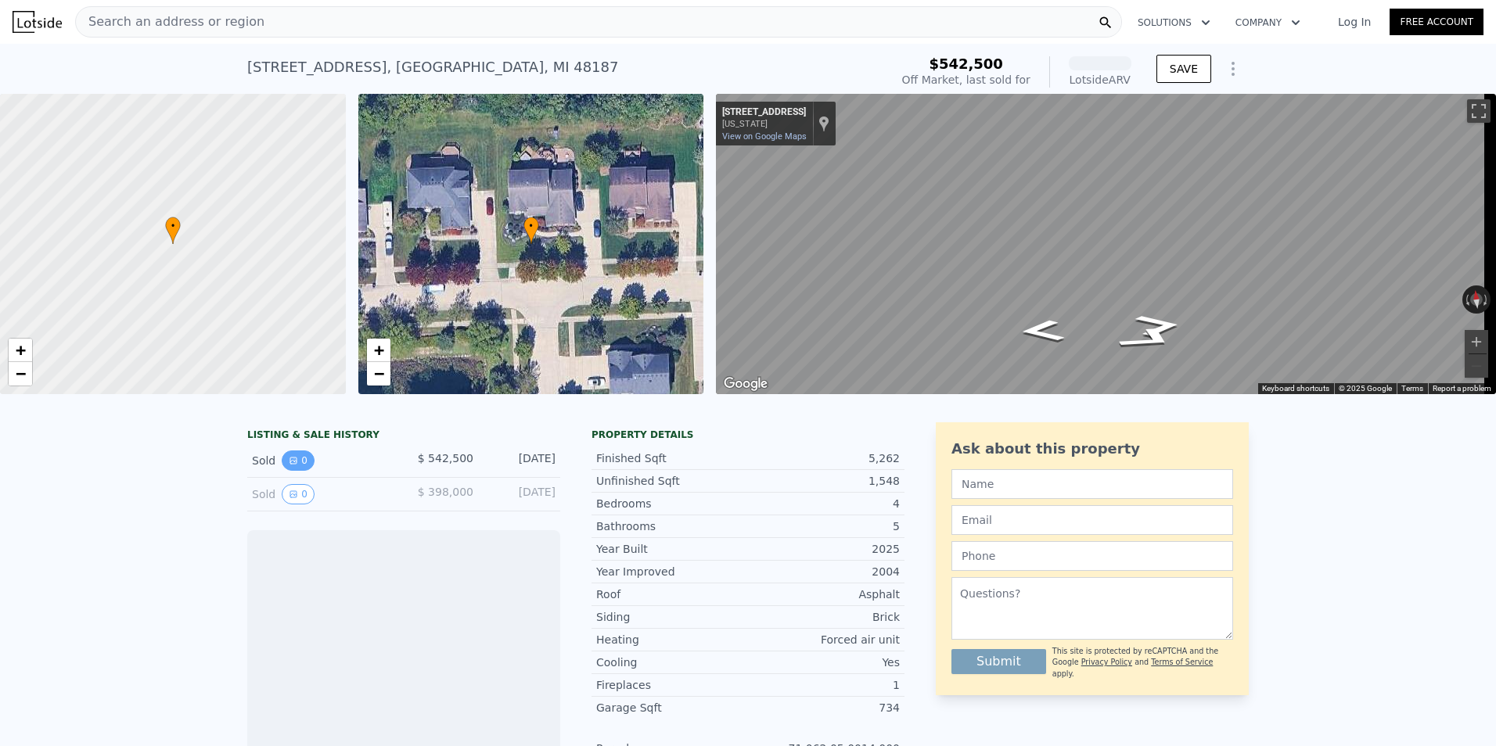  What do you see at coordinates (966, 80) in the screenshot?
I see `div: Off Market, last sold for` at bounding box center [966, 80].